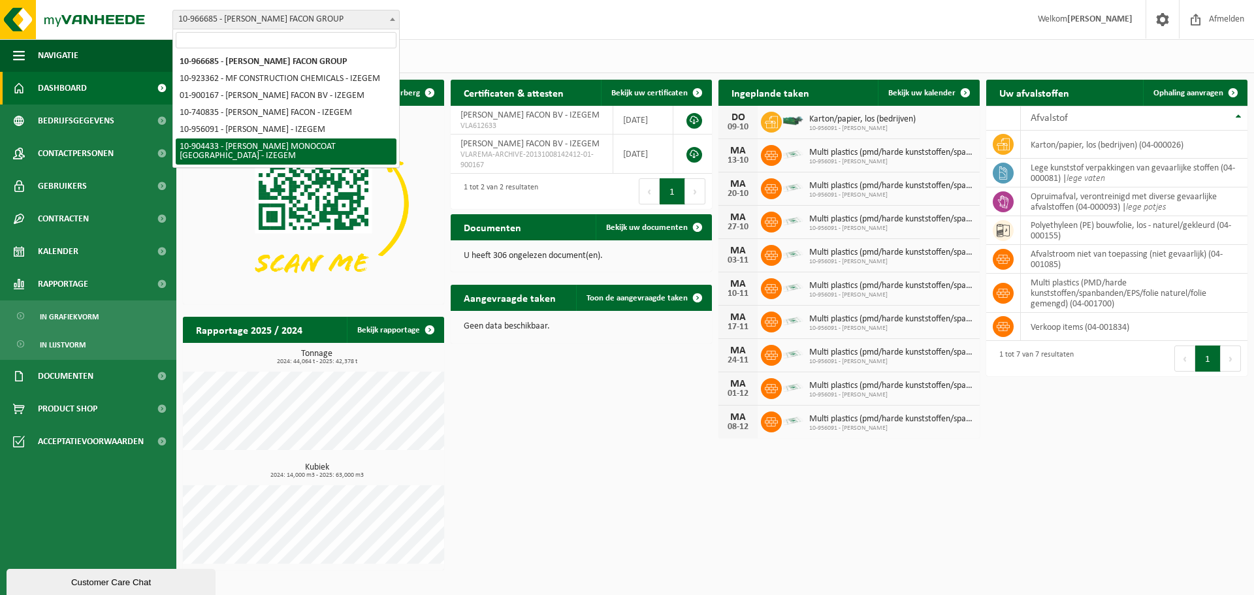 Image resolution: width=1254 pixels, height=595 pixels. I want to click on div: 09-10, so click(738, 127).